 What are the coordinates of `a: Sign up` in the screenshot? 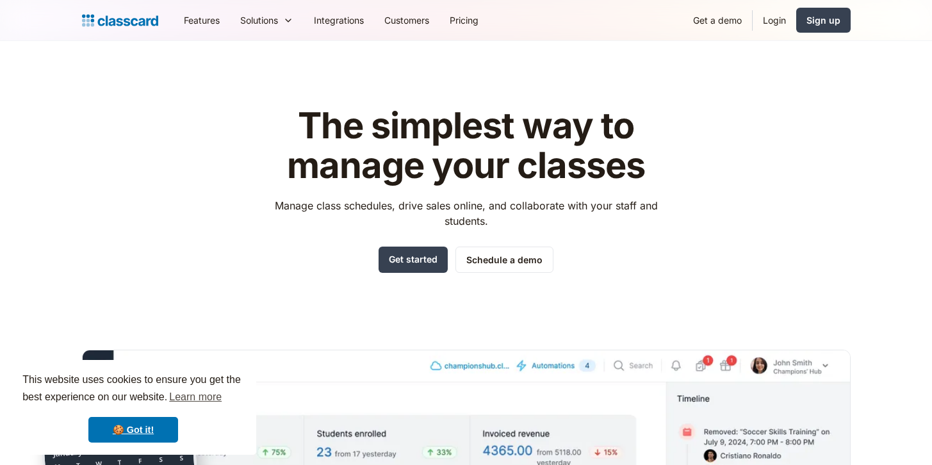 It's located at (823, 20).